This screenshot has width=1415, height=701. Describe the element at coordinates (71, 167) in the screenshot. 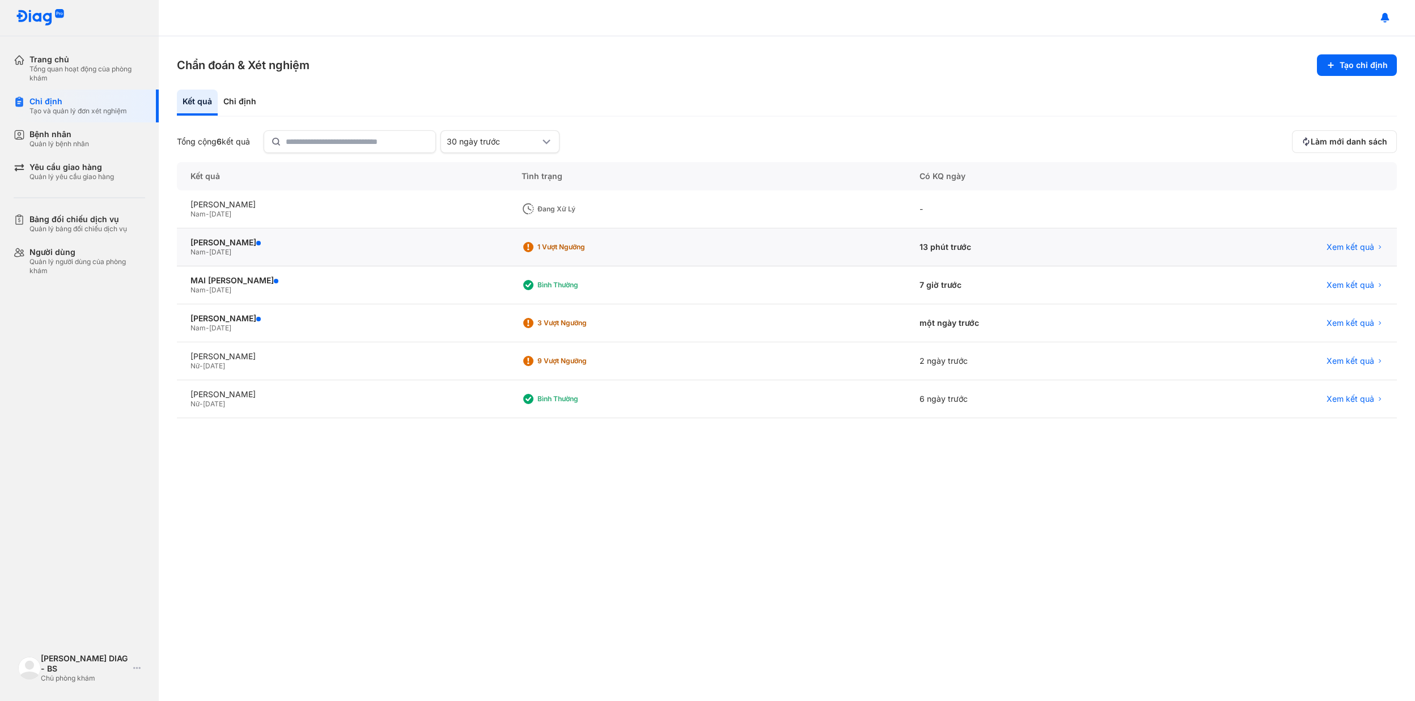

I see `div: Yêu cầu giao hàng` at that location.